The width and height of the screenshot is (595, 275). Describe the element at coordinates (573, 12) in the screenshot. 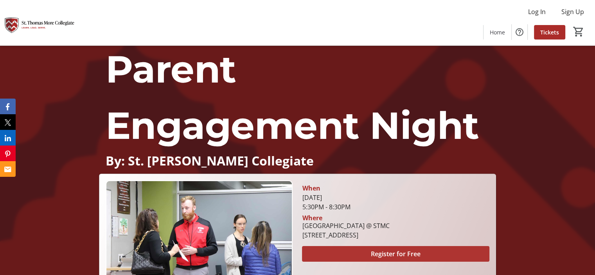

I see `button: Sign Up` at that location.